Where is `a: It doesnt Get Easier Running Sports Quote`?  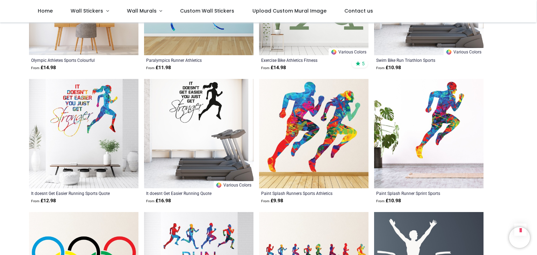
a: It doesnt Get Easier Running Sports Quote is located at coordinates (73, 193).